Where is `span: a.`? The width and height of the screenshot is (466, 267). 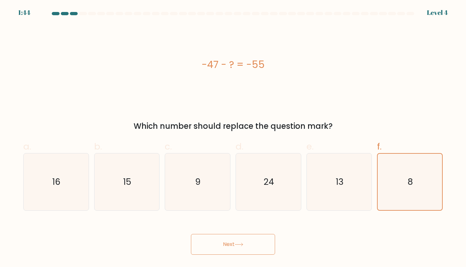
span: a. is located at coordinates (27, 146).